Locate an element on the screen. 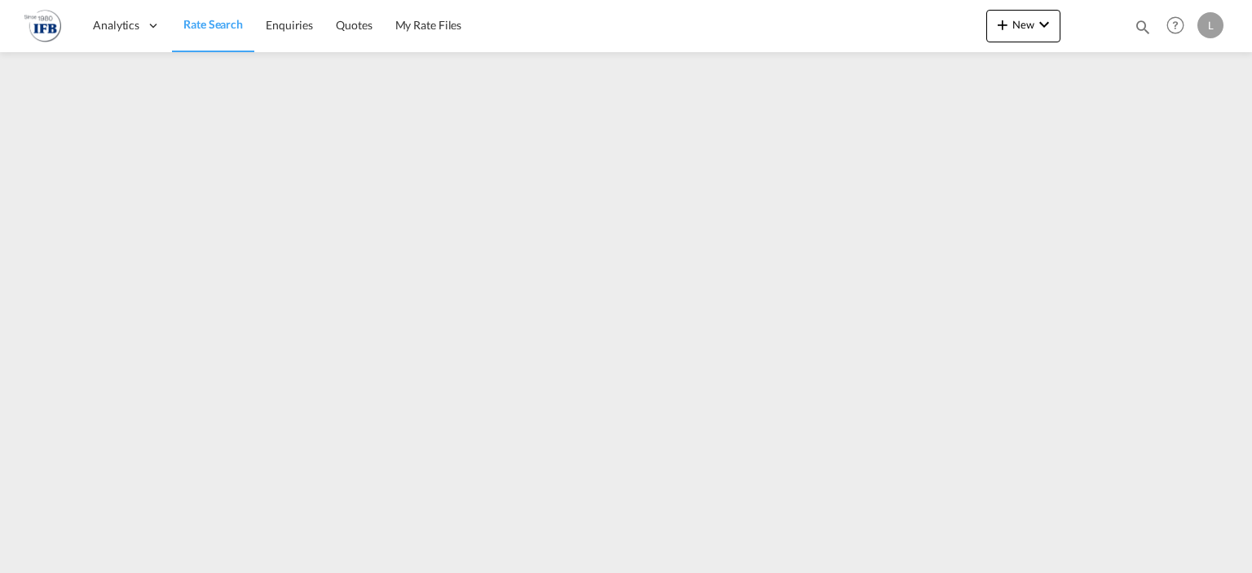 The height and width of the screenshot is (573, 1252). md-icon: icon-chevron-down is located at coordinates (1044, 24).